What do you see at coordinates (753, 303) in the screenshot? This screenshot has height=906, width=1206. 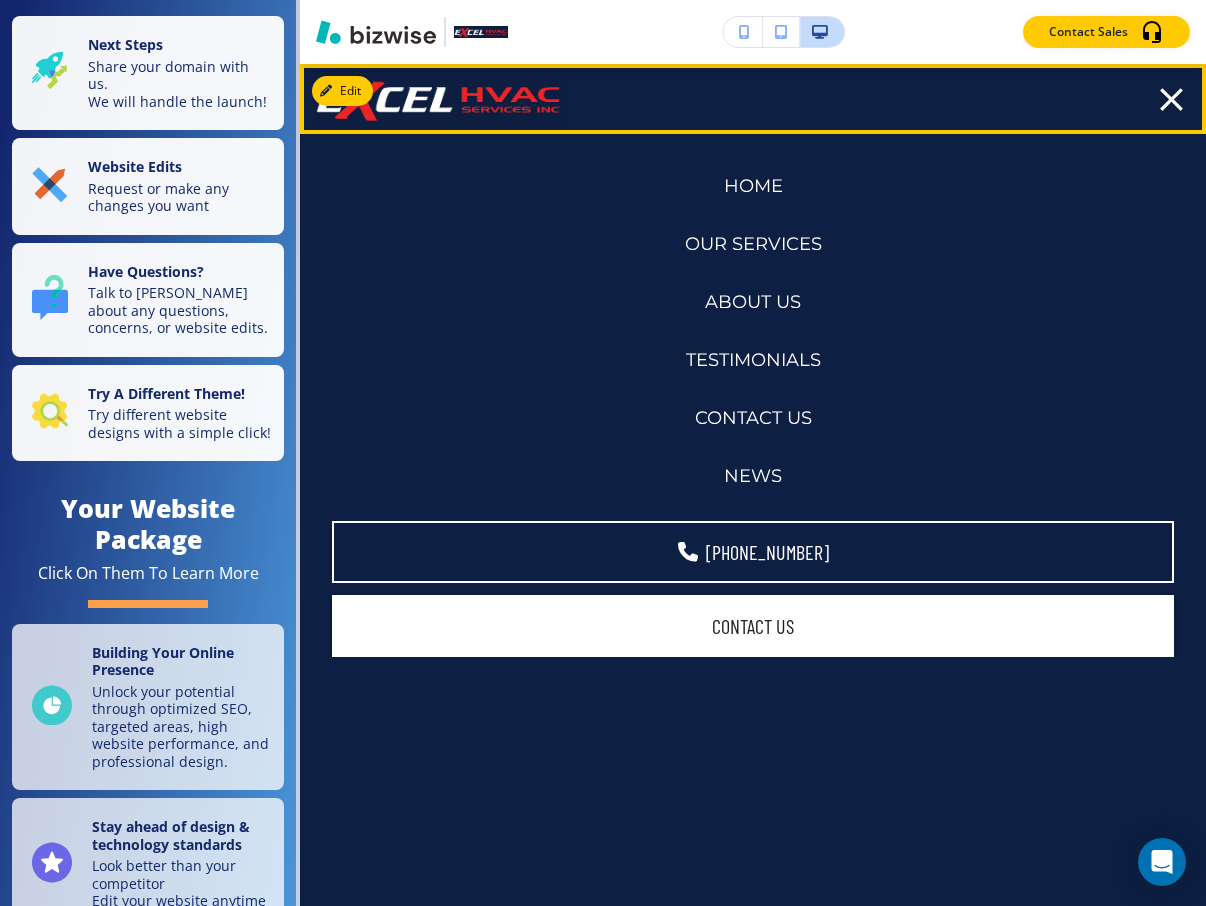 I see `p: ABOUT US` at bounding box center [753, 303].